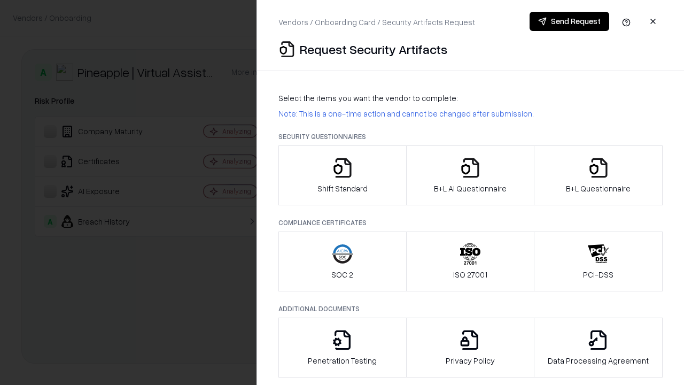 The width and height of the screenshot is (684, 385). I want to click on p: Shift Standard, so click(343, 188).